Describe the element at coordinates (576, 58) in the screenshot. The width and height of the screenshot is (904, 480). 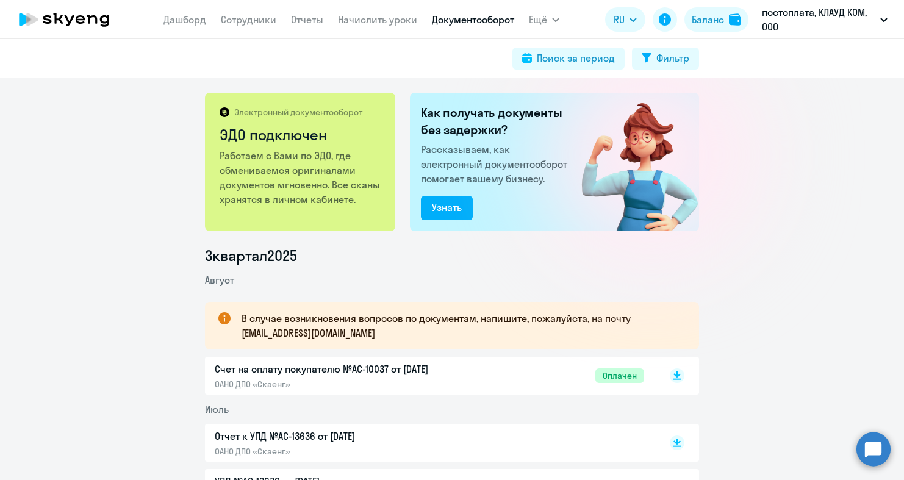
I see `div: Поиск за период` at that location.